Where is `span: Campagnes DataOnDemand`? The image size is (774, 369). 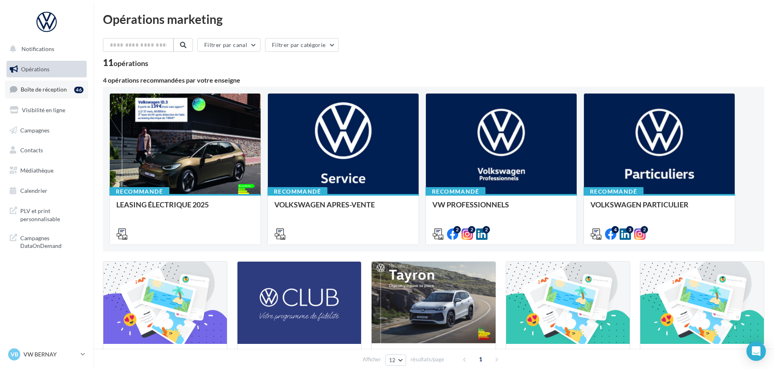
span: Campagnes DataOnDemand is located at coordinates (52, 241).